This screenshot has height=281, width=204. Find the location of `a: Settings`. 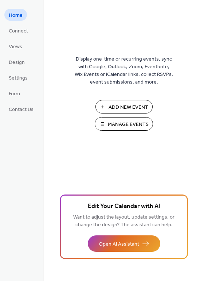

a: Settings is located at coordinates (18, 77).